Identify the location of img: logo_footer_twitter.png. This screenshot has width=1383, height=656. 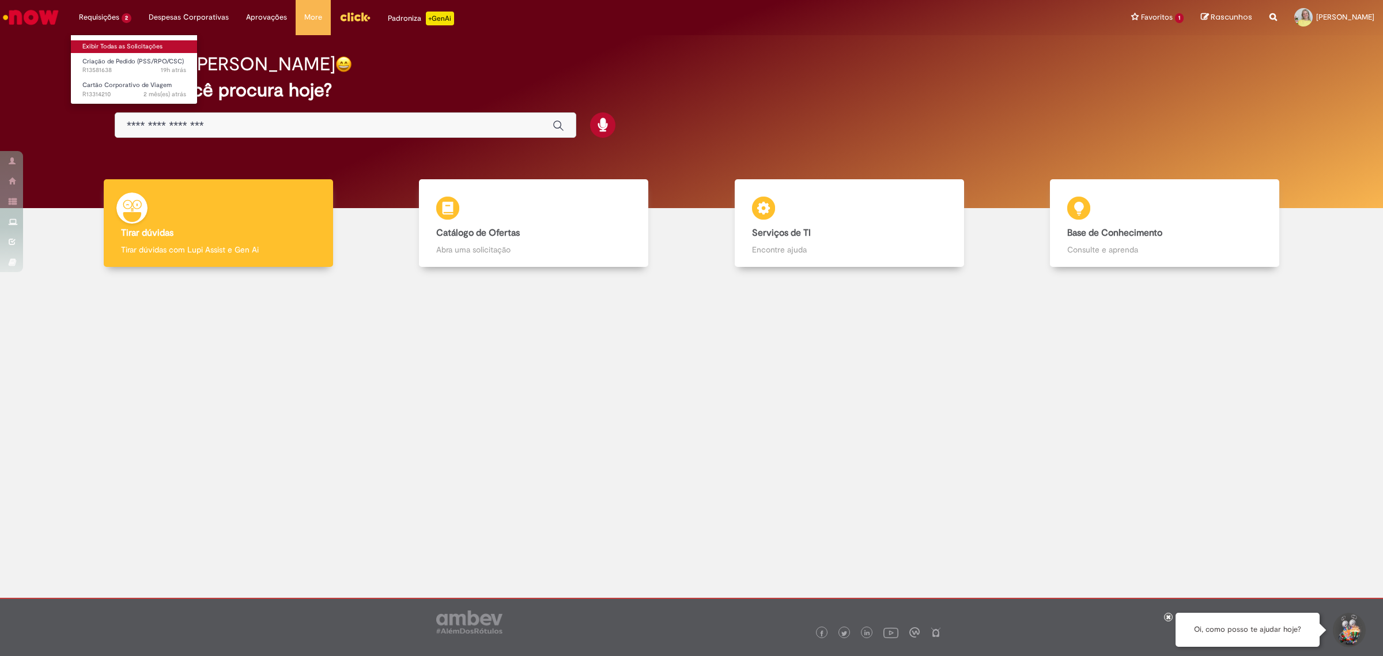
(844, 633).